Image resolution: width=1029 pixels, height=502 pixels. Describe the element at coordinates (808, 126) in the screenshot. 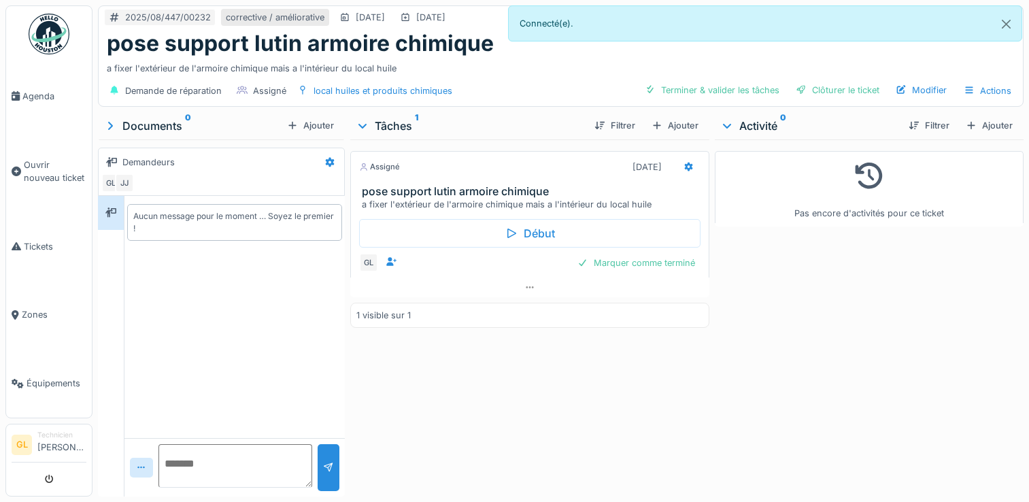

I see `div: Activité` at that location.